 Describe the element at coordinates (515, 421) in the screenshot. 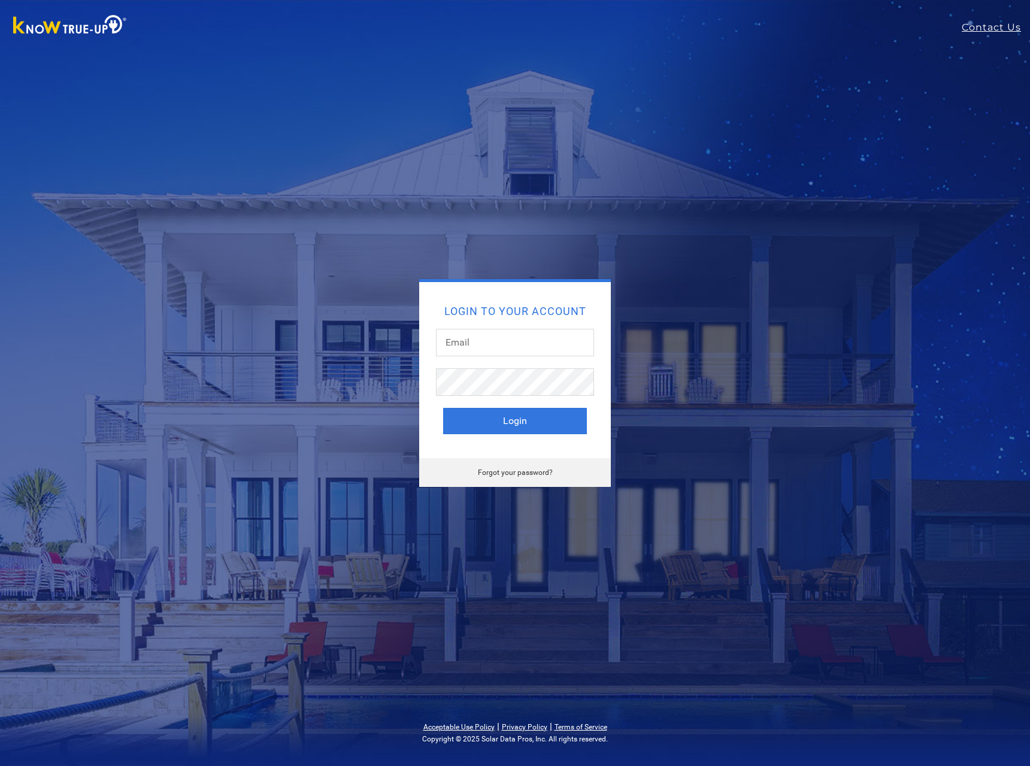

I see `button: Login` at that location.